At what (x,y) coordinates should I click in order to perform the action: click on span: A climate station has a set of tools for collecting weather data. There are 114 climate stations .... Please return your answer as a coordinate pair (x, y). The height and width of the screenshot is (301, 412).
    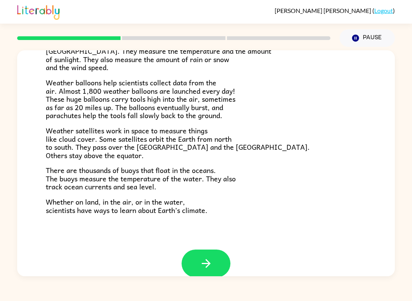
    Looking at the image, I should click on (158, 51).